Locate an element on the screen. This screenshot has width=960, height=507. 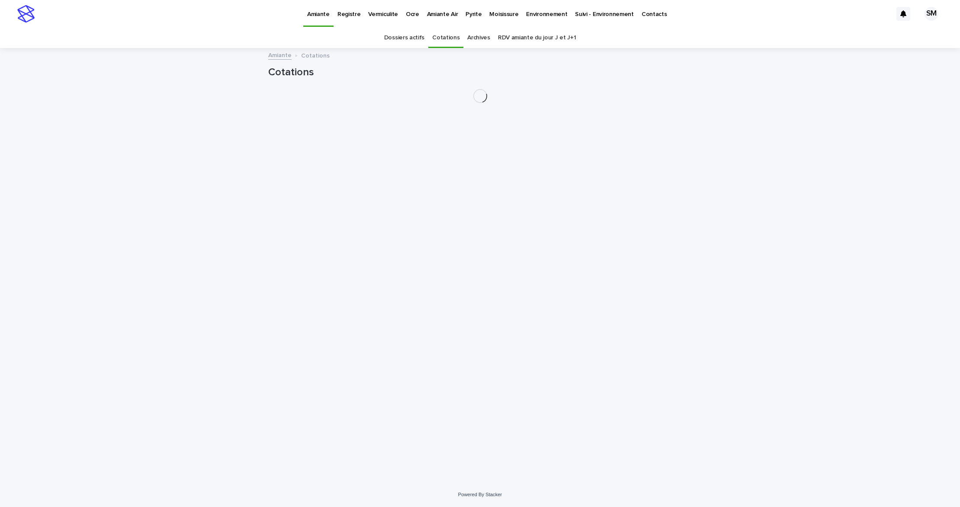
a: Amiante is located at coordinates (280, 54).